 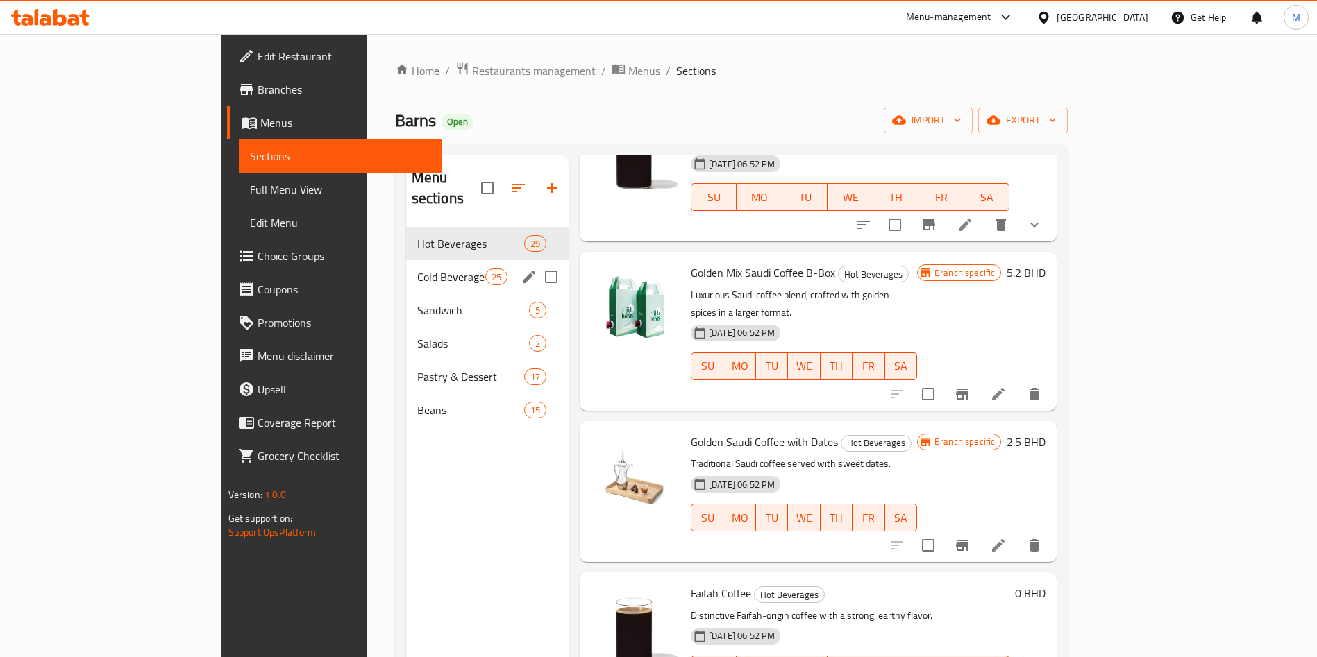 I want to click on div: Hot Beverages, so click(x=471, y=244).